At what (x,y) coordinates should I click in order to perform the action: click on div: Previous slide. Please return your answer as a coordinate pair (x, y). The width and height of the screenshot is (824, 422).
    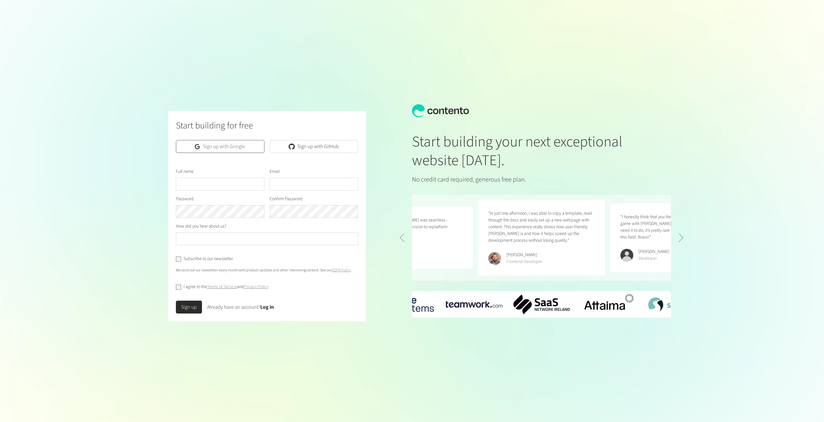
    Looking at the image, I should click on (402, 238).